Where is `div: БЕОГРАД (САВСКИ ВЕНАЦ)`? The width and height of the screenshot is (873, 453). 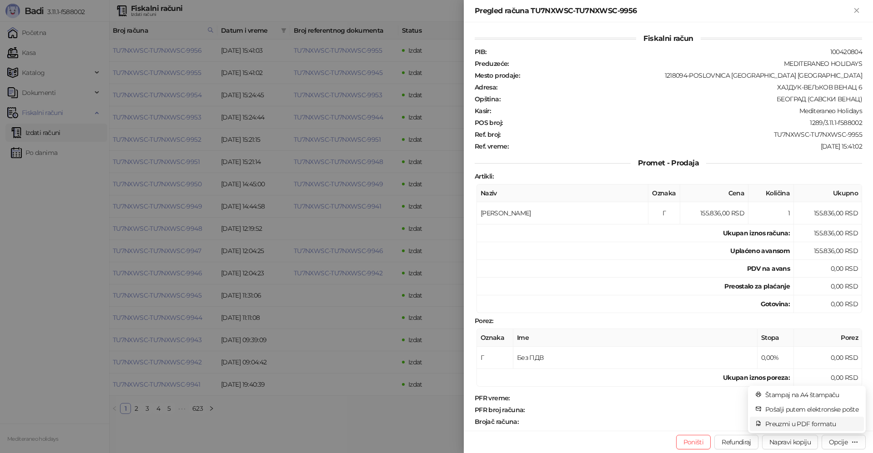
div: БЕОГРАД (САВСКИ ВЕНАЦ) is located at coordinates (682, 99).